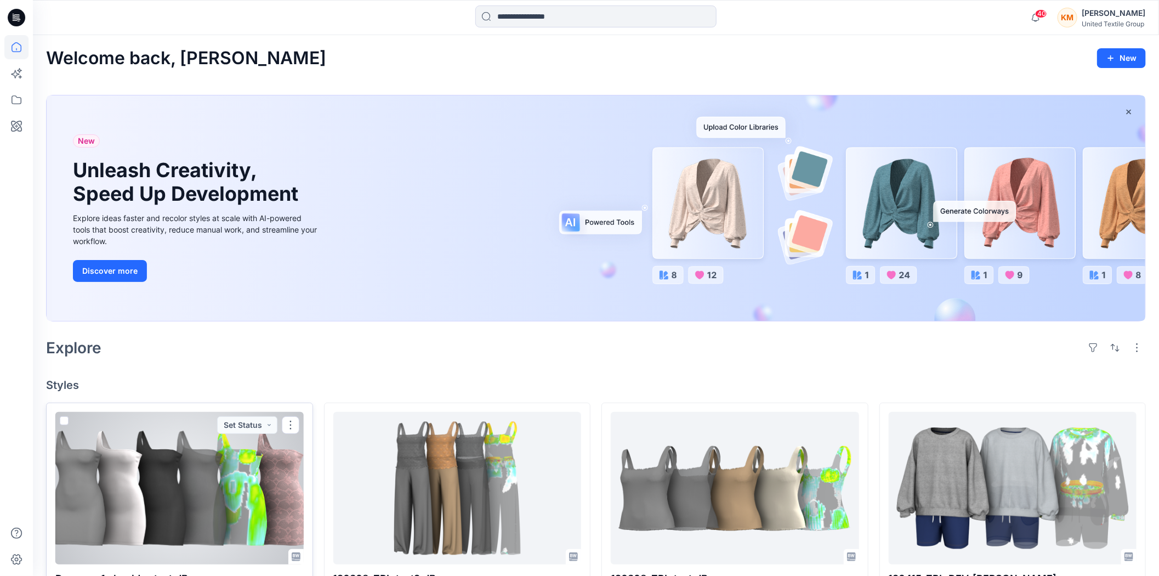 Image resolution: width=1159 pixels, height=576 pixels. I want to click on span: 40, so click(1041, 14).